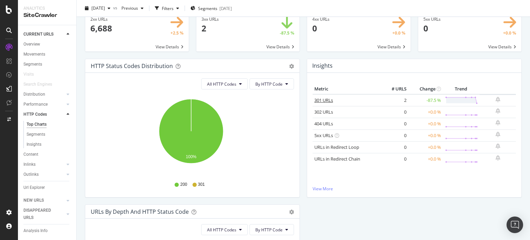 This screenshot has width=530, height=240. I want to click on div: HTTP Codes, so click(35, 114).